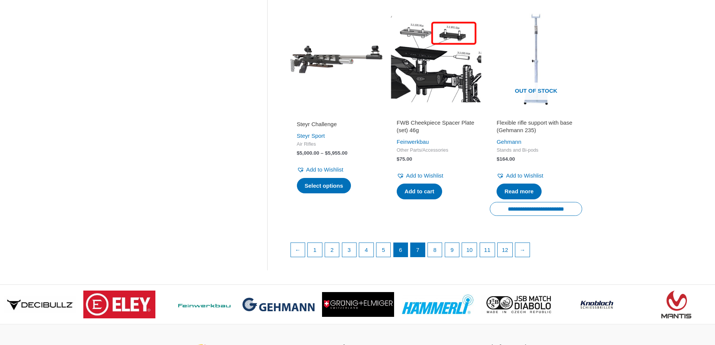  Describe the element at coordinates (436, 252) in the screenshot. I see `nav: Product Pagination` at that location.